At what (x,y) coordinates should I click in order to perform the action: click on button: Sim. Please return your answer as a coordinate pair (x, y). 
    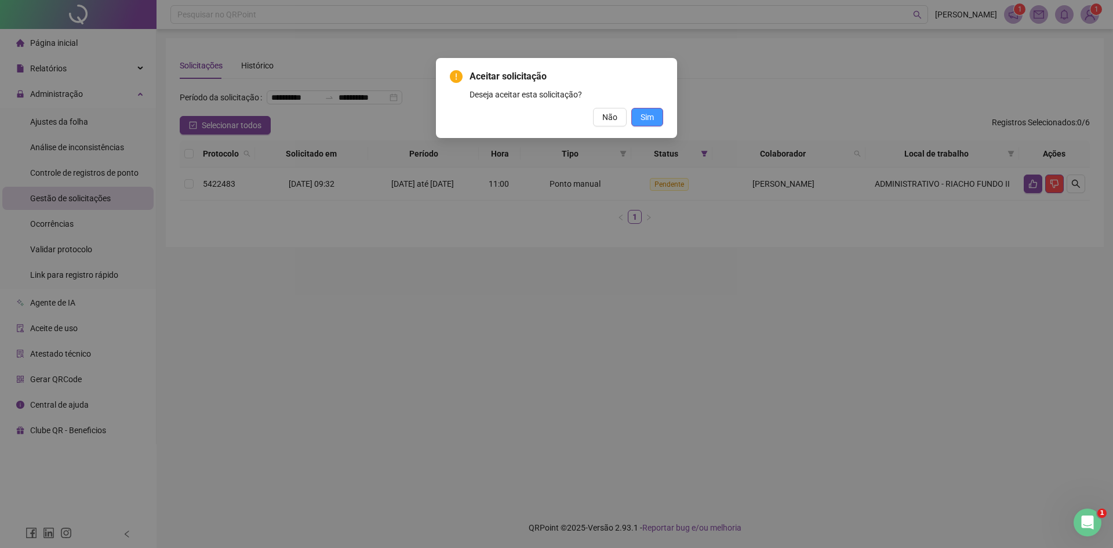
    Looking at the image, I should click on (647, 117).